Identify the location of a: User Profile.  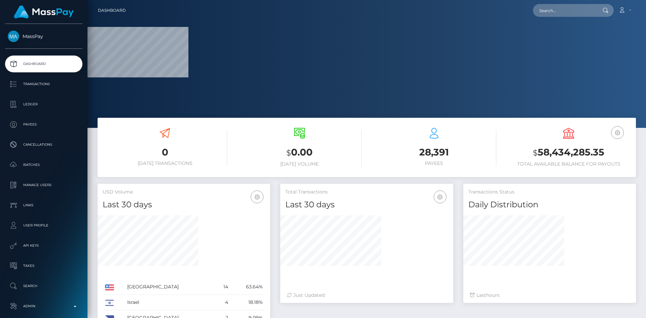
(44, 226).